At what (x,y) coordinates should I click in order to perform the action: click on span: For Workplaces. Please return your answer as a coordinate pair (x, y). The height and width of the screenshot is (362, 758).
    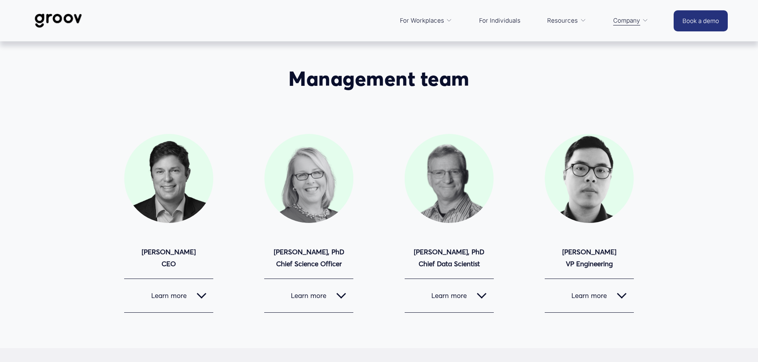
    Looking at the image, I should click on (422, 21).